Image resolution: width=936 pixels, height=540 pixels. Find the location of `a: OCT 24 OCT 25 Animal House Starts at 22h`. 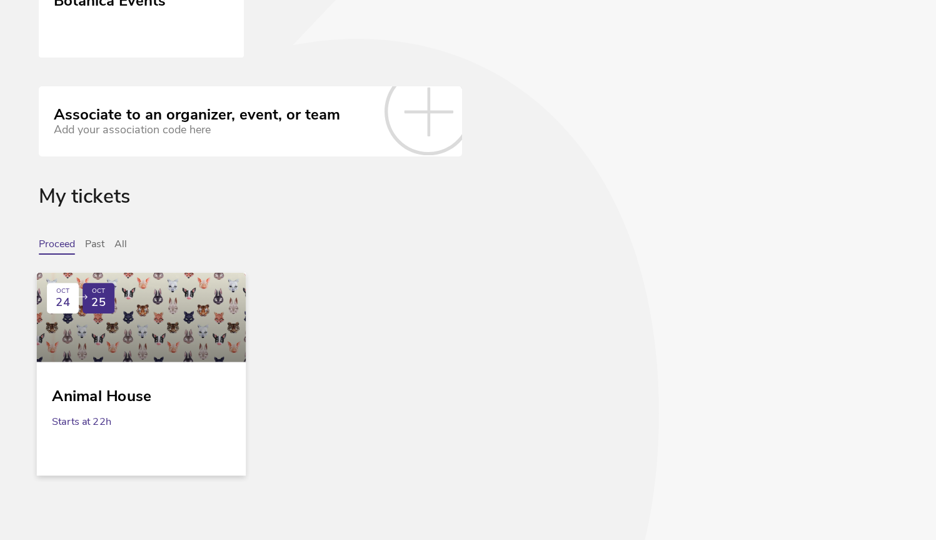

a: OCT 24 OCT 25 Animal House Starts at 22h is located at coordinates (141, 366).